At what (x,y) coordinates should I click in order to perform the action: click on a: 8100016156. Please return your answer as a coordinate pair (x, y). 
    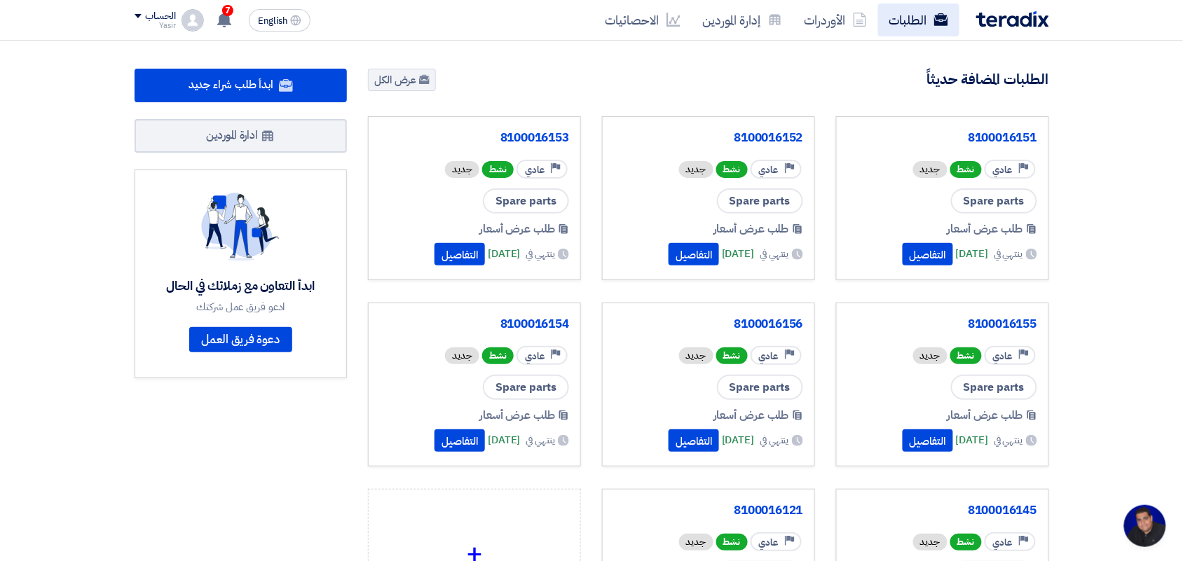
    Looking at the image, I should click on (709, 325).